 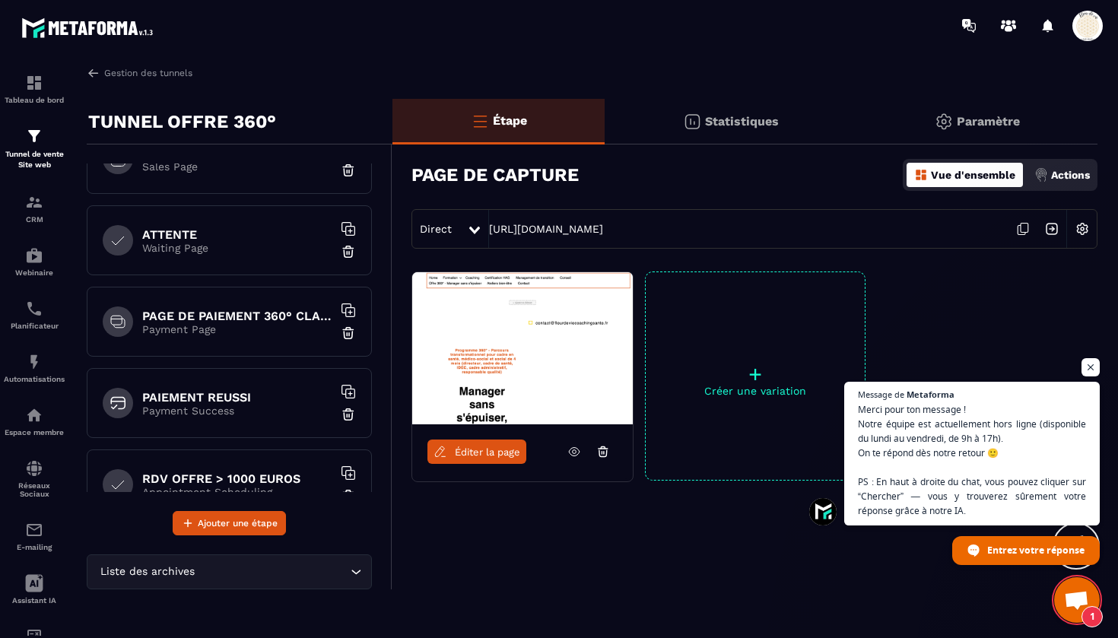 I want to click on img: actions.d6e523a2.png, so click(x=1042, y=175).